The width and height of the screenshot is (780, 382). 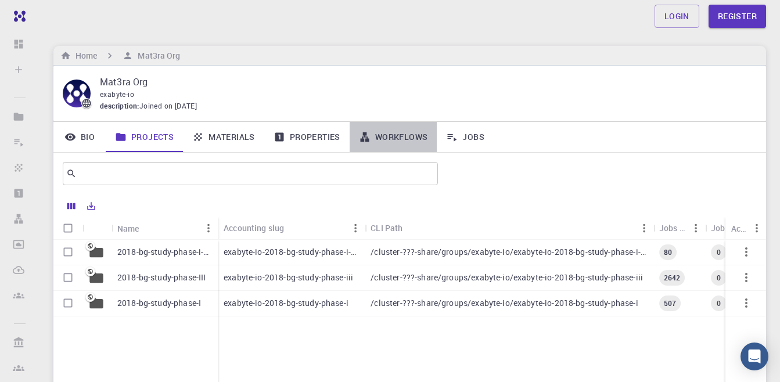 I want to click on p: exabyte-io-2018-bg-study-phase-i, so click(x=286, y=303).